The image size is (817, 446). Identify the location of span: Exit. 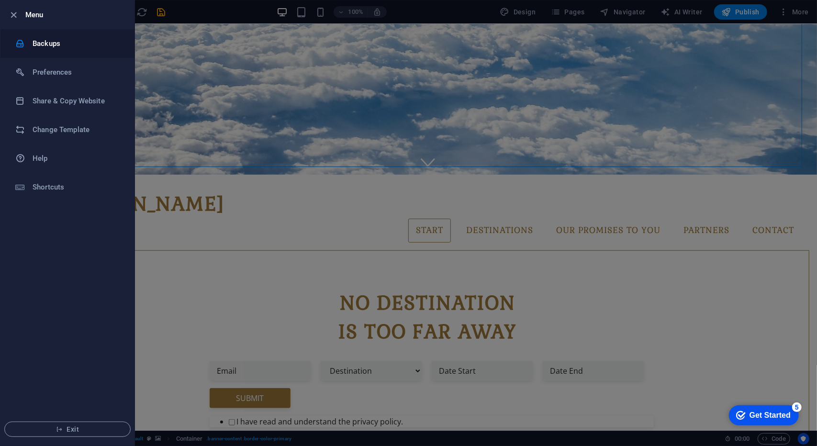
(67, 429).